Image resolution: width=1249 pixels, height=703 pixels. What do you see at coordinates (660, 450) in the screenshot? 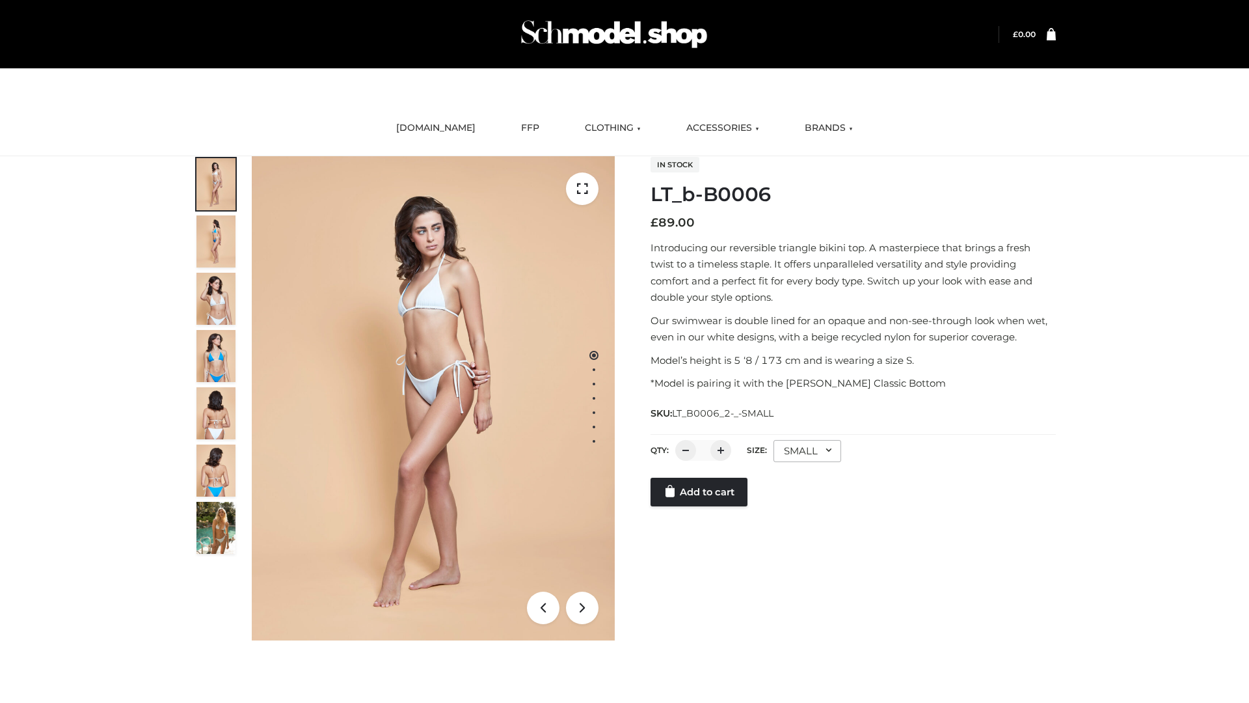
I see `label: QTY:` at bounding box center [660, 450].